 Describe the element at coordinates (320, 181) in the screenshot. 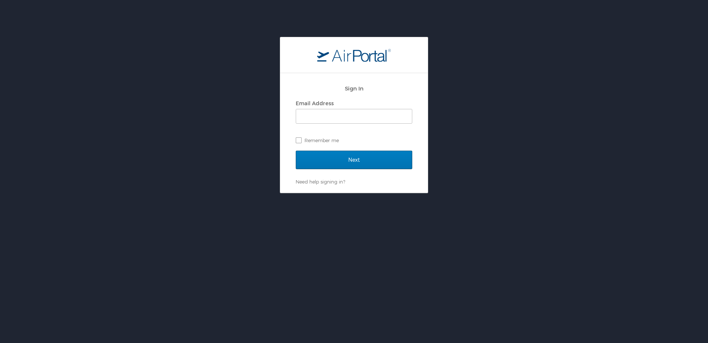

I see `a: Need help signing in?` at that location.